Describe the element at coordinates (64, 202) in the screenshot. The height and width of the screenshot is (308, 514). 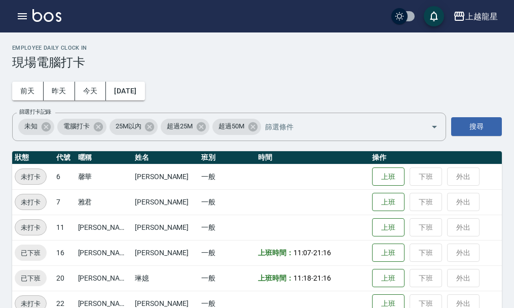
I see `td: 7` at that location.